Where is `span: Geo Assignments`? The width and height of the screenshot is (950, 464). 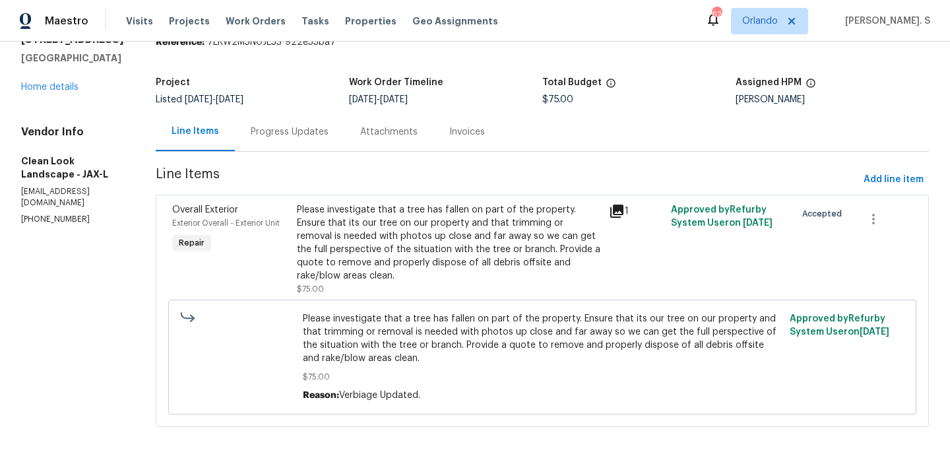
span: Geo Assignments is located at coordinates (455, 21).